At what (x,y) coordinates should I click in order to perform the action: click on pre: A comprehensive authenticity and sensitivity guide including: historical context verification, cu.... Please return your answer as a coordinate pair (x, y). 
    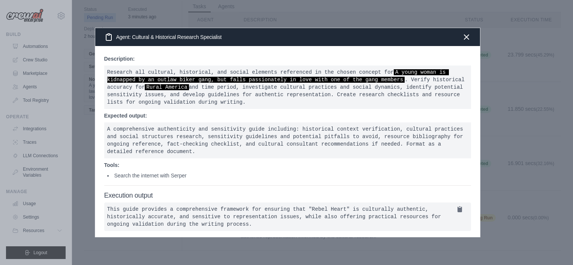
    Looking at the image, I should click on (287, 141).